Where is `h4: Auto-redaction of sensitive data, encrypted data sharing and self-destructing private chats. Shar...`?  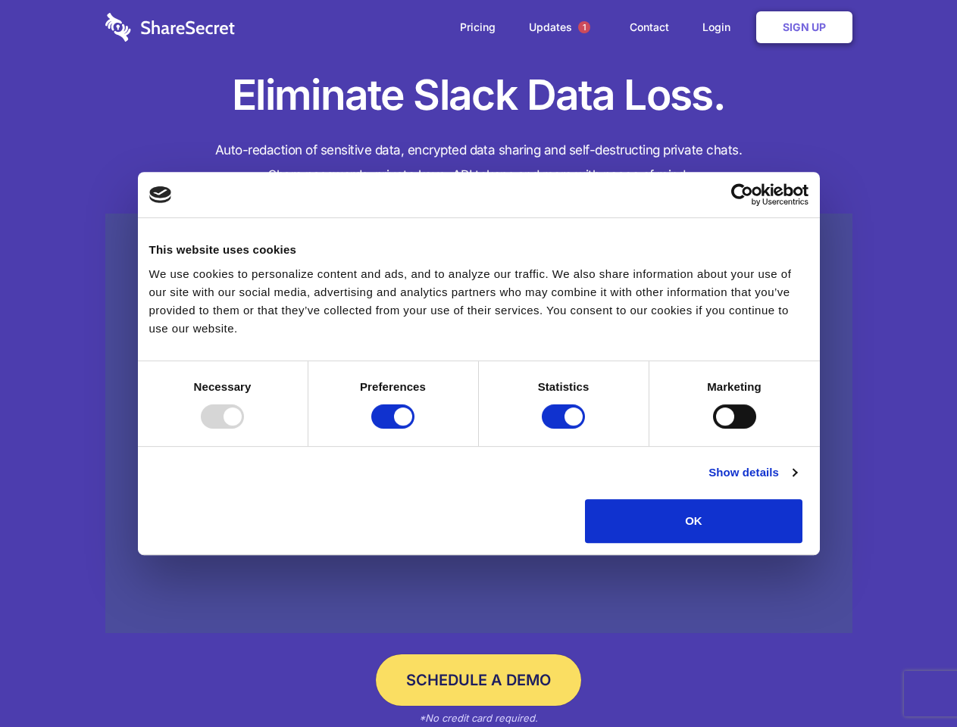 h4: Auto-redaction of sensitive data, encrypted data sharing and self-destructing private chats. Shar... is located at coordinates (479, 163).